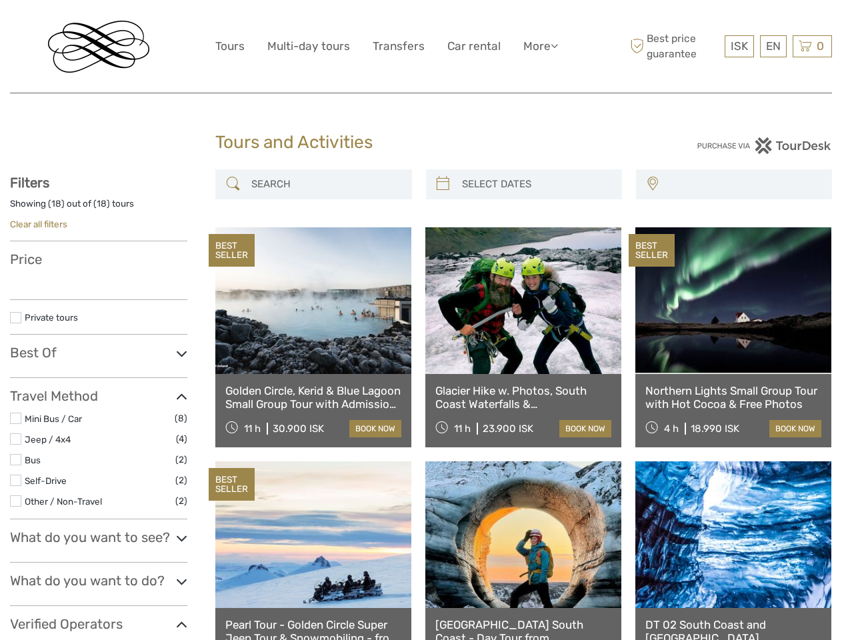  I want to click on a: Clear all filters, so click(39, 224).